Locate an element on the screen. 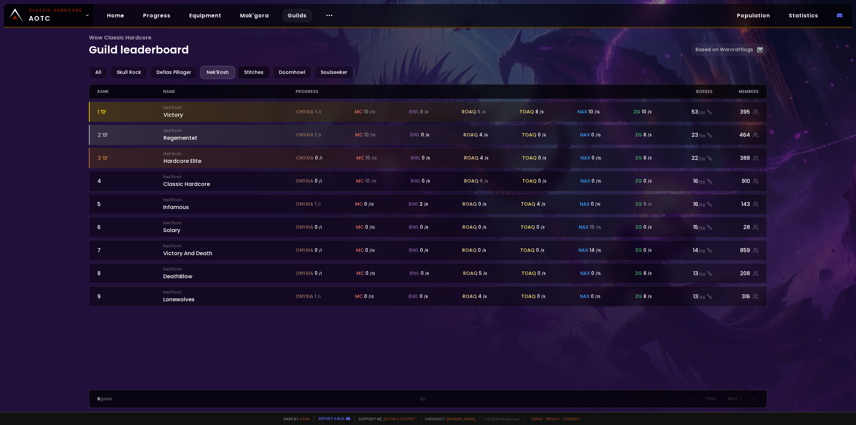  a: 3Nek'RoshHardcore Eliteonyxia 0 /1mc 10 /10bwl 0 /8roaq 4 /6toaq 0 /9nax 0 /15zg 8 /922/58388 is located at coordinates (428, 158).